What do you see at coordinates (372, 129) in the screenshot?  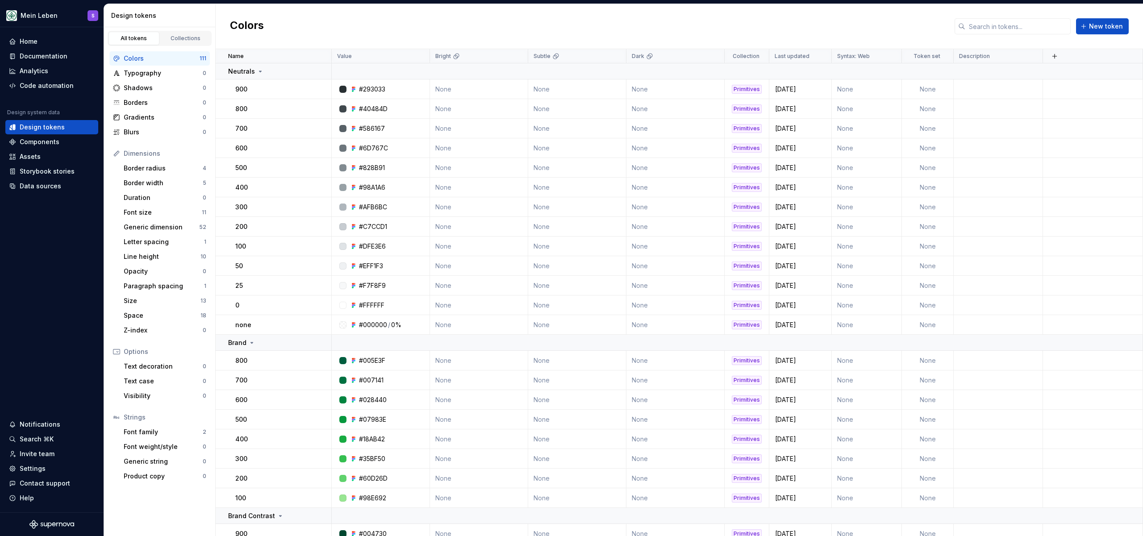 I see `div: #586167` at bounding box center [372, 129].